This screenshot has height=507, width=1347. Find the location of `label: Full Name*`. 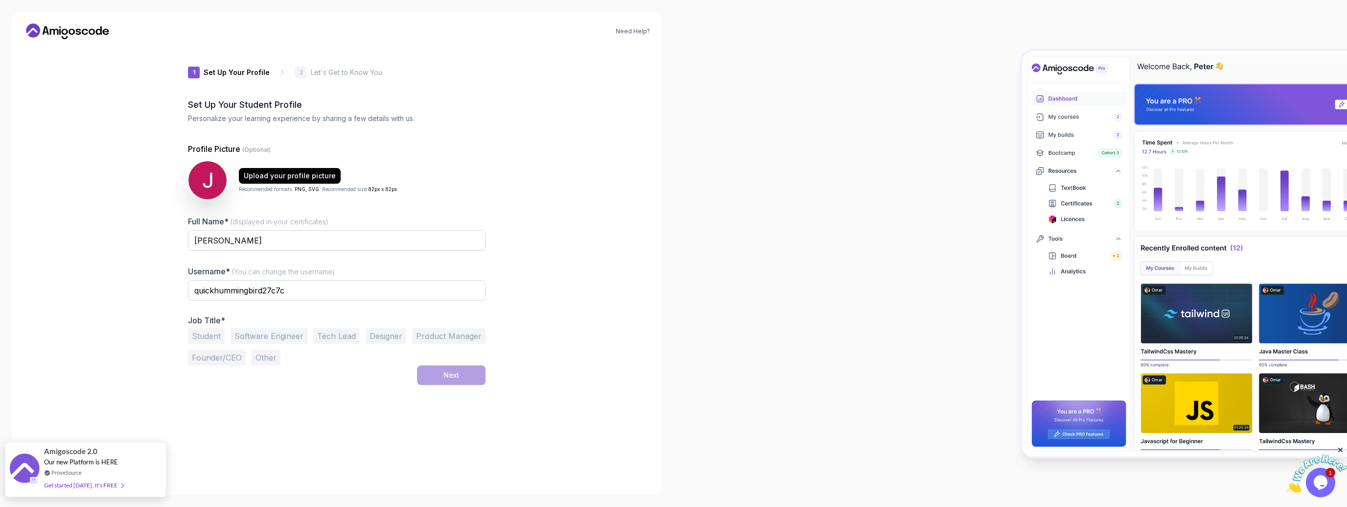

label: Full Name* is located at coordinates (258, 221).